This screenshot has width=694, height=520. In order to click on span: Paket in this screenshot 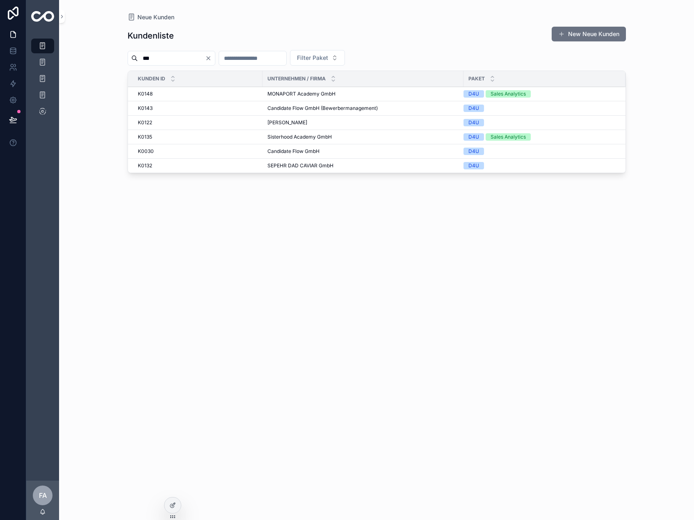, I will do `click(477, 79)`.